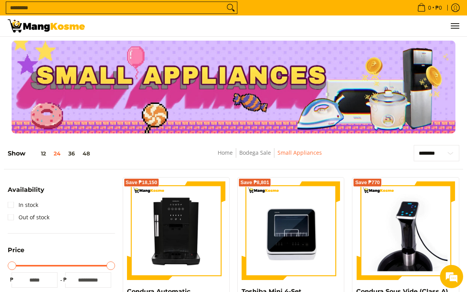 Image resolution: width=467 pixels, height=292 pixels. Describe the element at coordinates (300, 152) in the screenshot. I see `a: Small Appliances` at that location.